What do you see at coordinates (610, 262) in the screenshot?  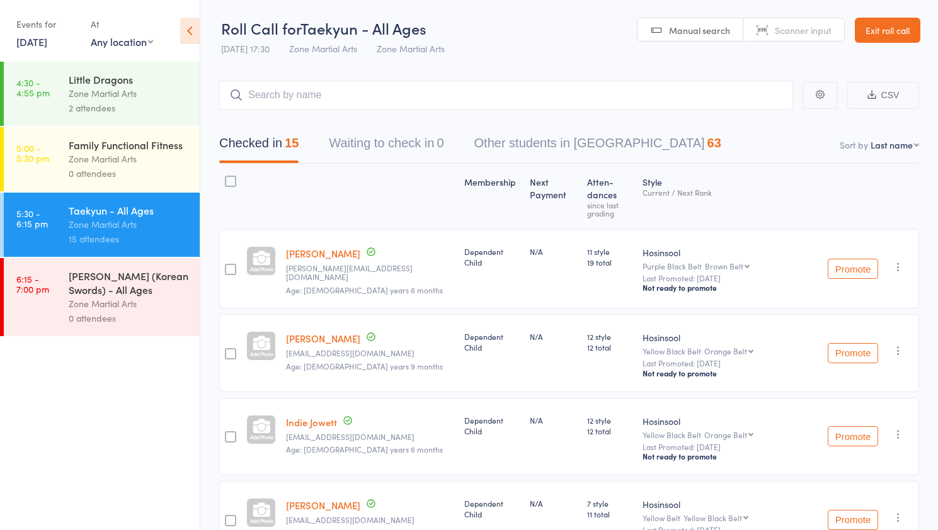 I see `span: 19 total` at bounding box center [610, 262].